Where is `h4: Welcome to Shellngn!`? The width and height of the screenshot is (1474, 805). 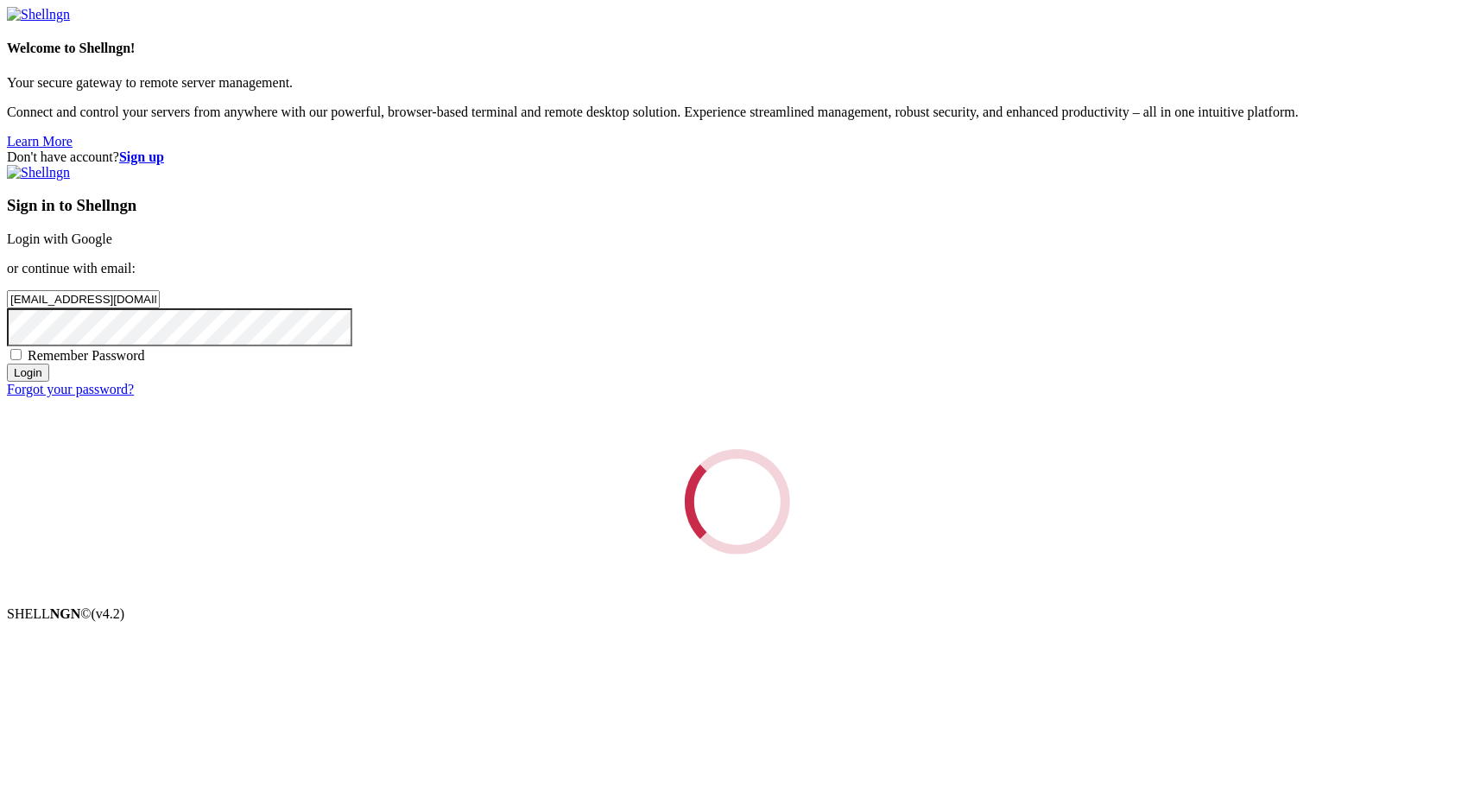
h4: Welcome to Shellngn! is located at coordinates (737, 48).